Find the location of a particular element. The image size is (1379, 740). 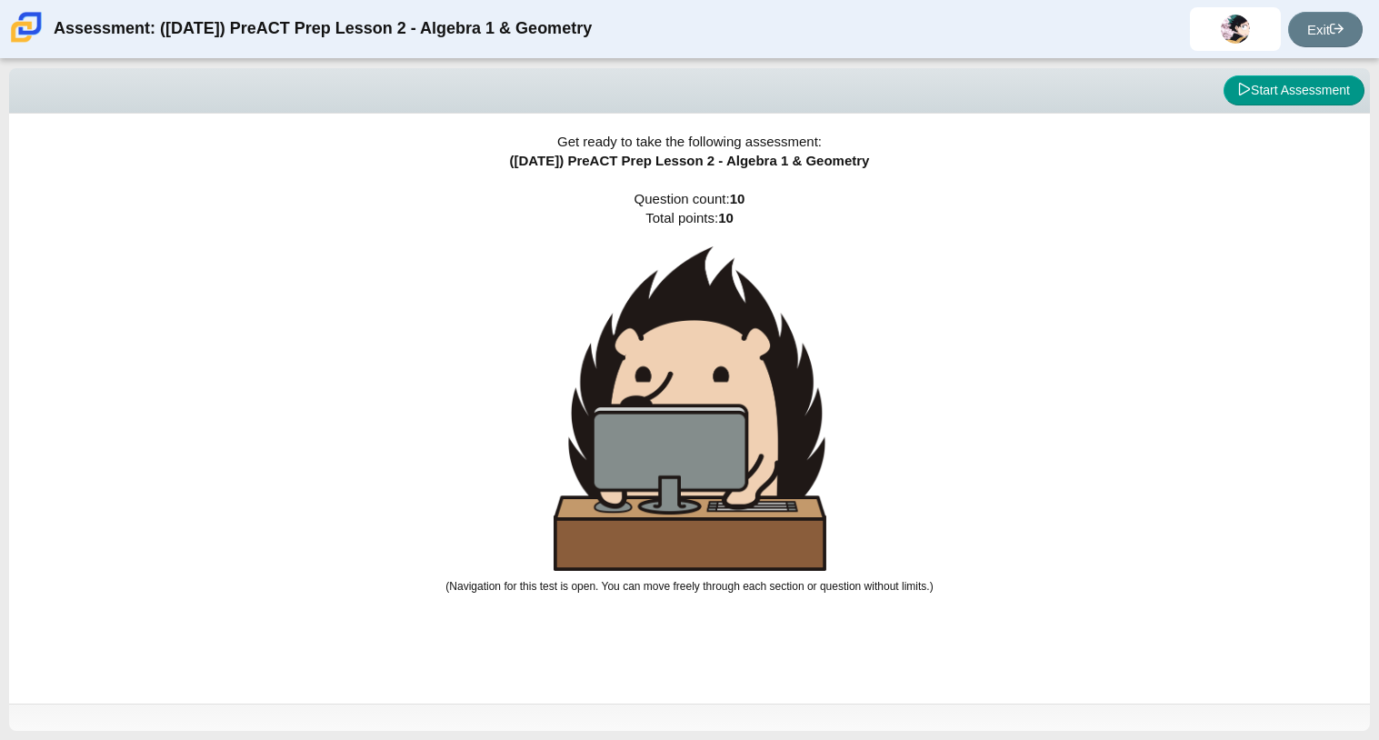

img: leonardo.ramirezmu.3wQzPg is located at coordinates (1236, 29).